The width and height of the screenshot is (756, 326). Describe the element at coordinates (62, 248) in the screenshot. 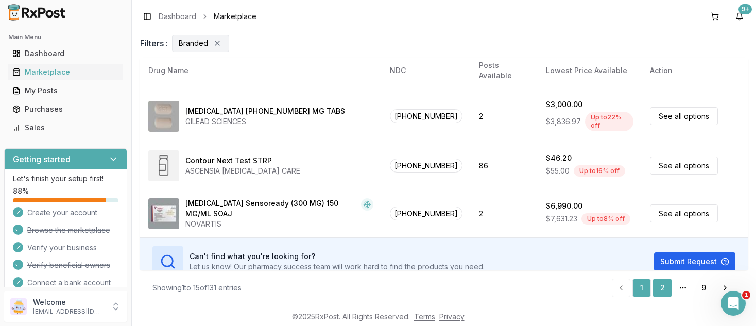

I see `span: Verify your business` at that location.